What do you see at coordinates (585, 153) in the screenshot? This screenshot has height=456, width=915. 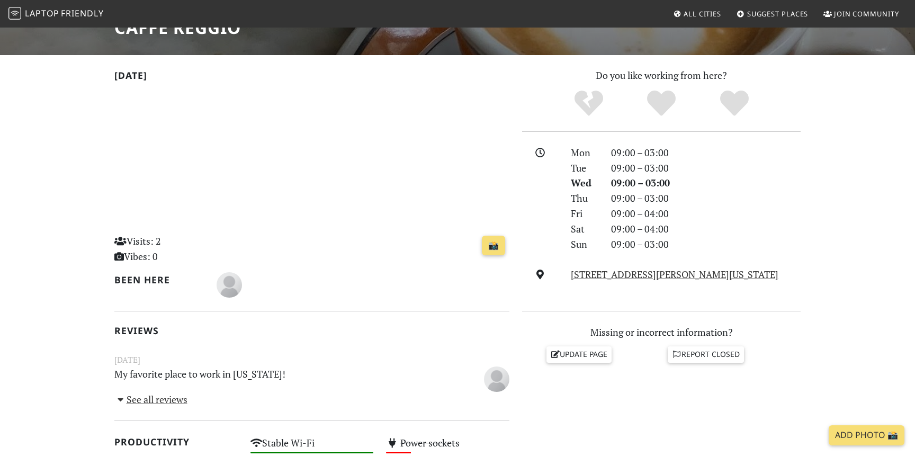 I see `div: Mon` at bounding box center [585, 153].